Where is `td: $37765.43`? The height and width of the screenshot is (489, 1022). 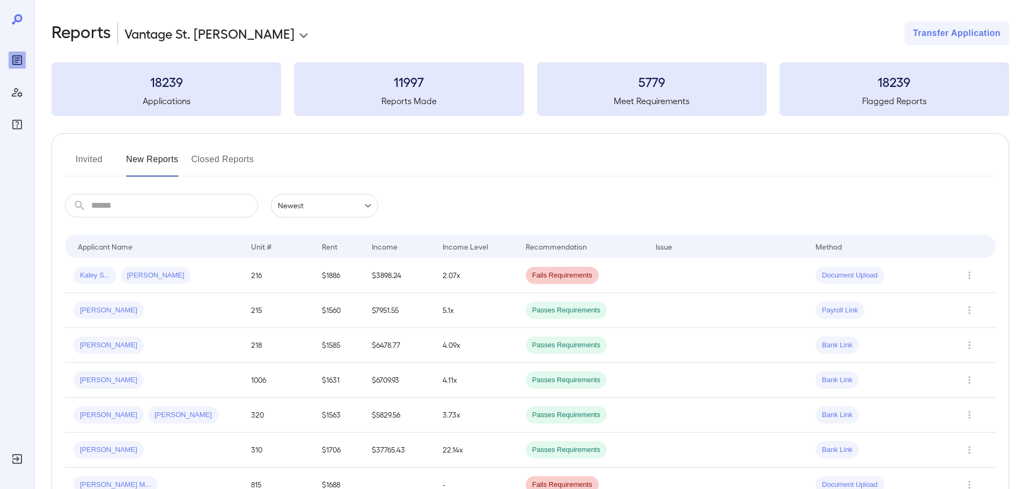 td: $37765.43 is located at coordinates (399, 450).